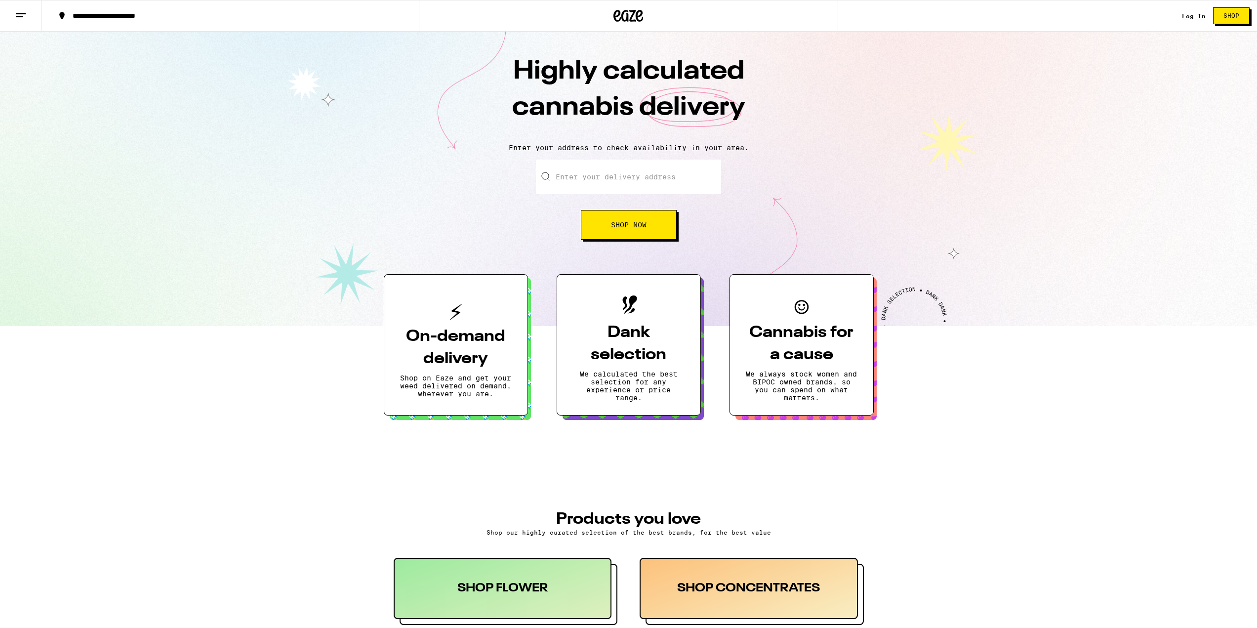 This screenshot has width=1257, height=628. What do you see at coordinates (629, 95) in the screenshot?
I see `h1: Highly calculated cannabis delivery` at bounding box center [629, 95].